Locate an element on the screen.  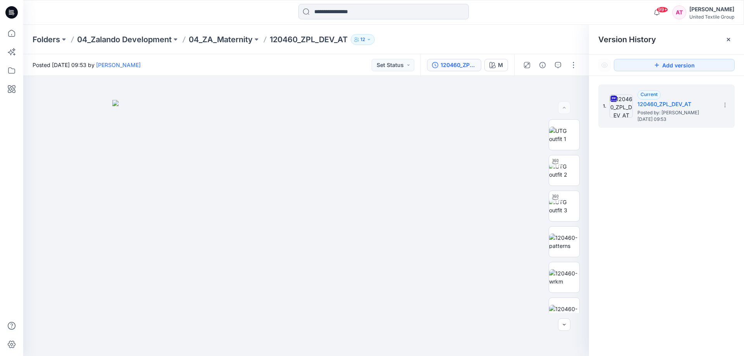
img: UTG outfit 3 is located at coordinates (565, 206).